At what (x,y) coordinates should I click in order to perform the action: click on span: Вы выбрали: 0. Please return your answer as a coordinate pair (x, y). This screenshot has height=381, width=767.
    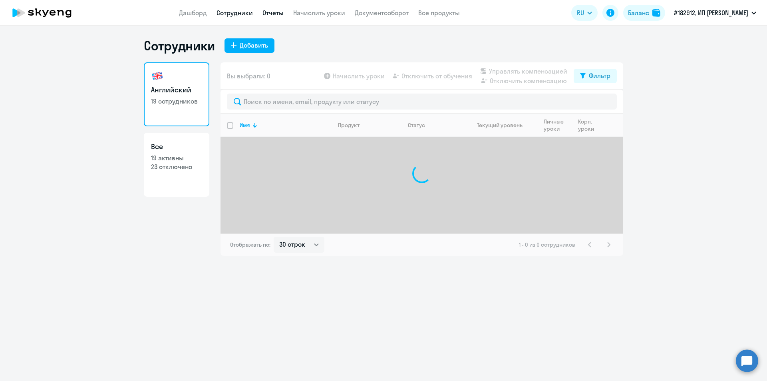
    Looking at the image, I should click on (249, 76).